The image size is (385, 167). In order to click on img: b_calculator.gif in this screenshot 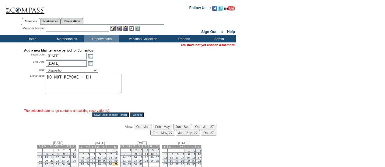, I will do `click(137, 28)`.